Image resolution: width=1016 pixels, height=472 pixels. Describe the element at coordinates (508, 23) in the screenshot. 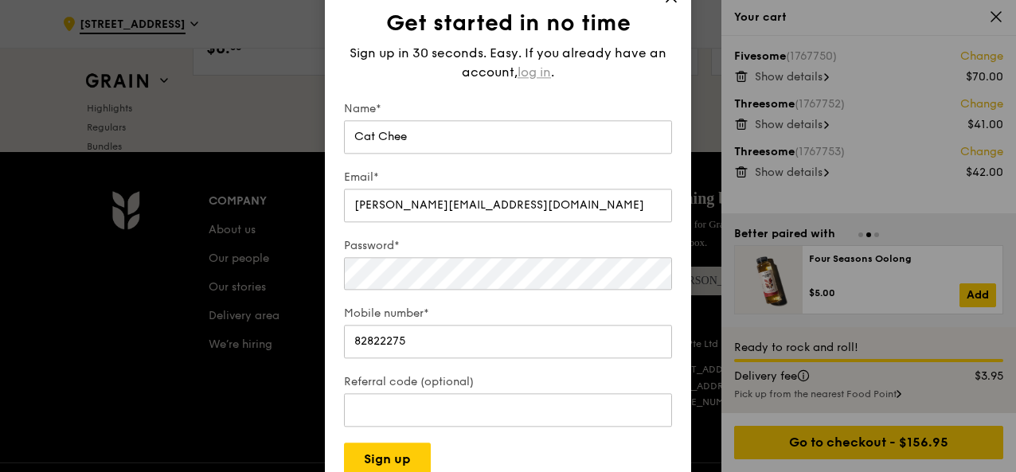

I see `h1: Get started in no time` at that location.